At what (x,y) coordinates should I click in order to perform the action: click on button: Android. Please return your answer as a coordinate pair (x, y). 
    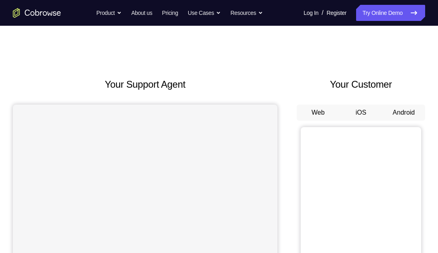
    Looking at the image, I should click on (404, 112).